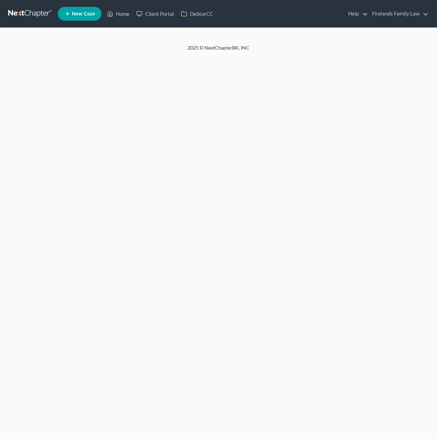  What do you see at coordinates (356, 14) in the screenshot?
I see `a: Help` at bounding box center [356, 14].